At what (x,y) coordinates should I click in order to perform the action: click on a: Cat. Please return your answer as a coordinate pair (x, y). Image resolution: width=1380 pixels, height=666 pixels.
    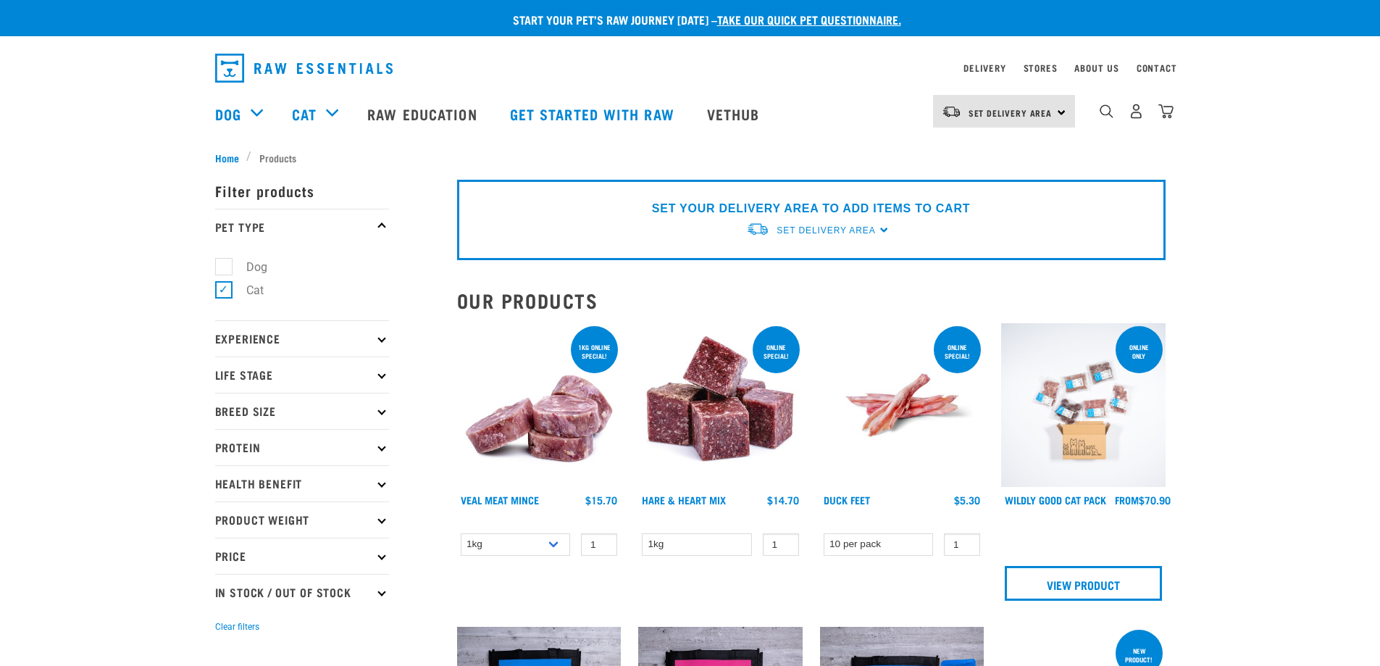
    Looking at the image, I should click on (304, 114).